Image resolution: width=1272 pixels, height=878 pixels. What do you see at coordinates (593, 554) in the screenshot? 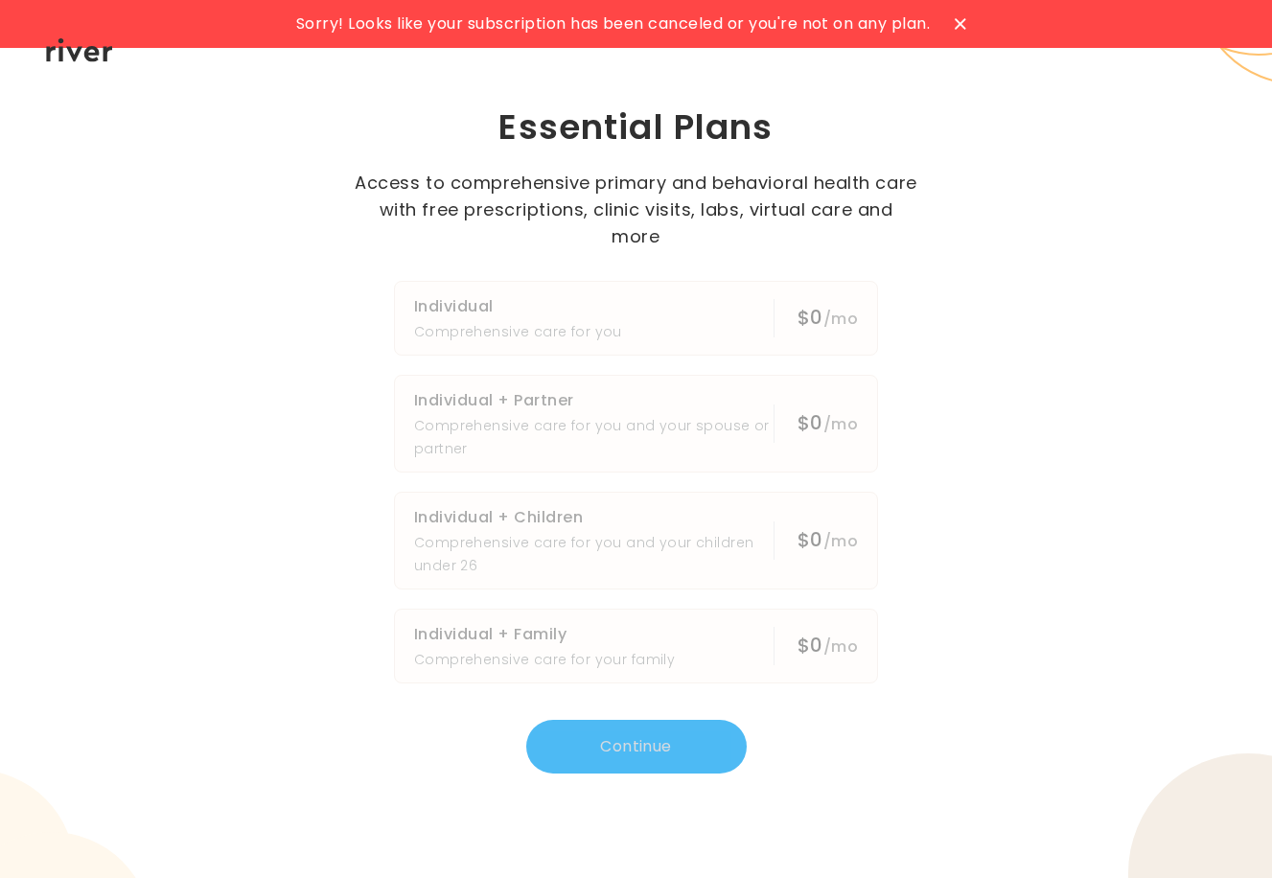
I see `p: Comprehensive care for you and your children under 26` at bounding box center [593, 554].